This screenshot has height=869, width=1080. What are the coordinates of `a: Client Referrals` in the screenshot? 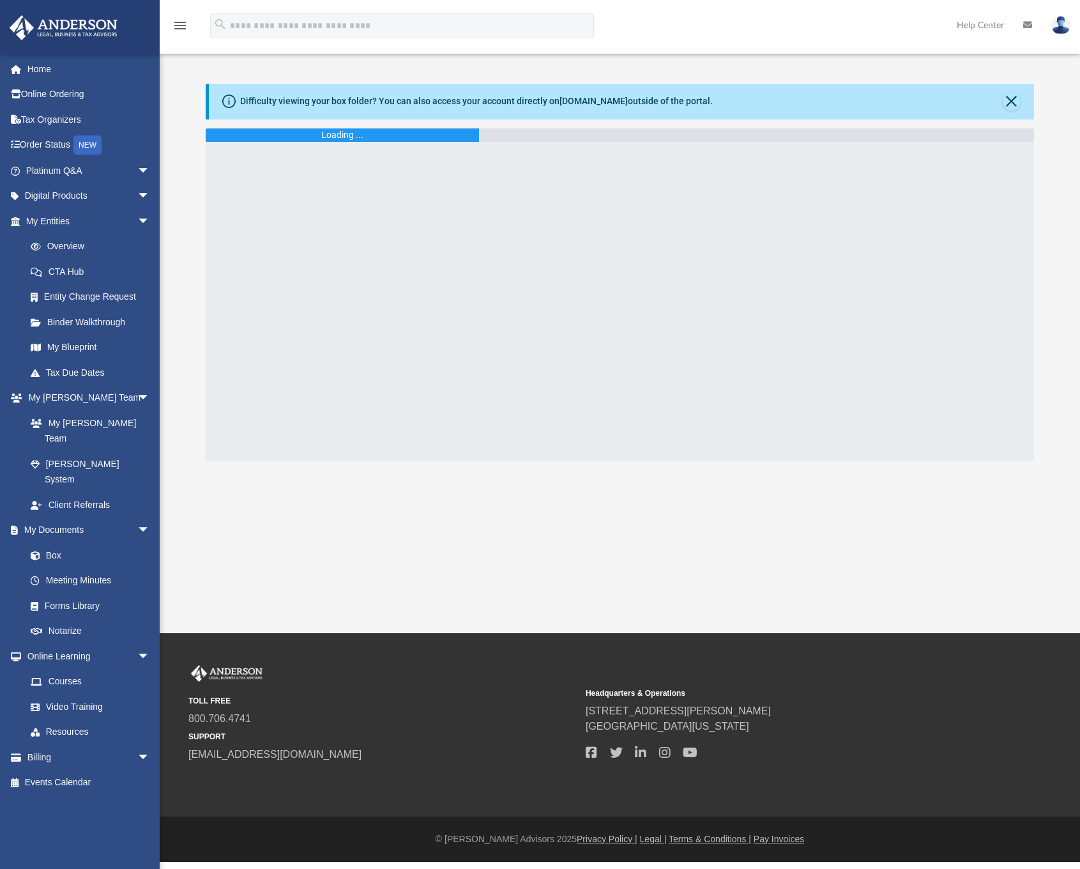 It's located at (90, 505).